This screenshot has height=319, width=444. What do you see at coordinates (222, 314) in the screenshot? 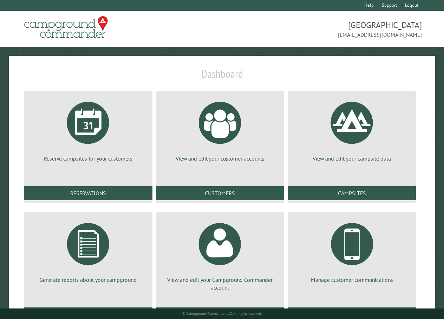
I see `small: © Campground Commander LLC. All rights reserved.` at bounding box center [222, 314].